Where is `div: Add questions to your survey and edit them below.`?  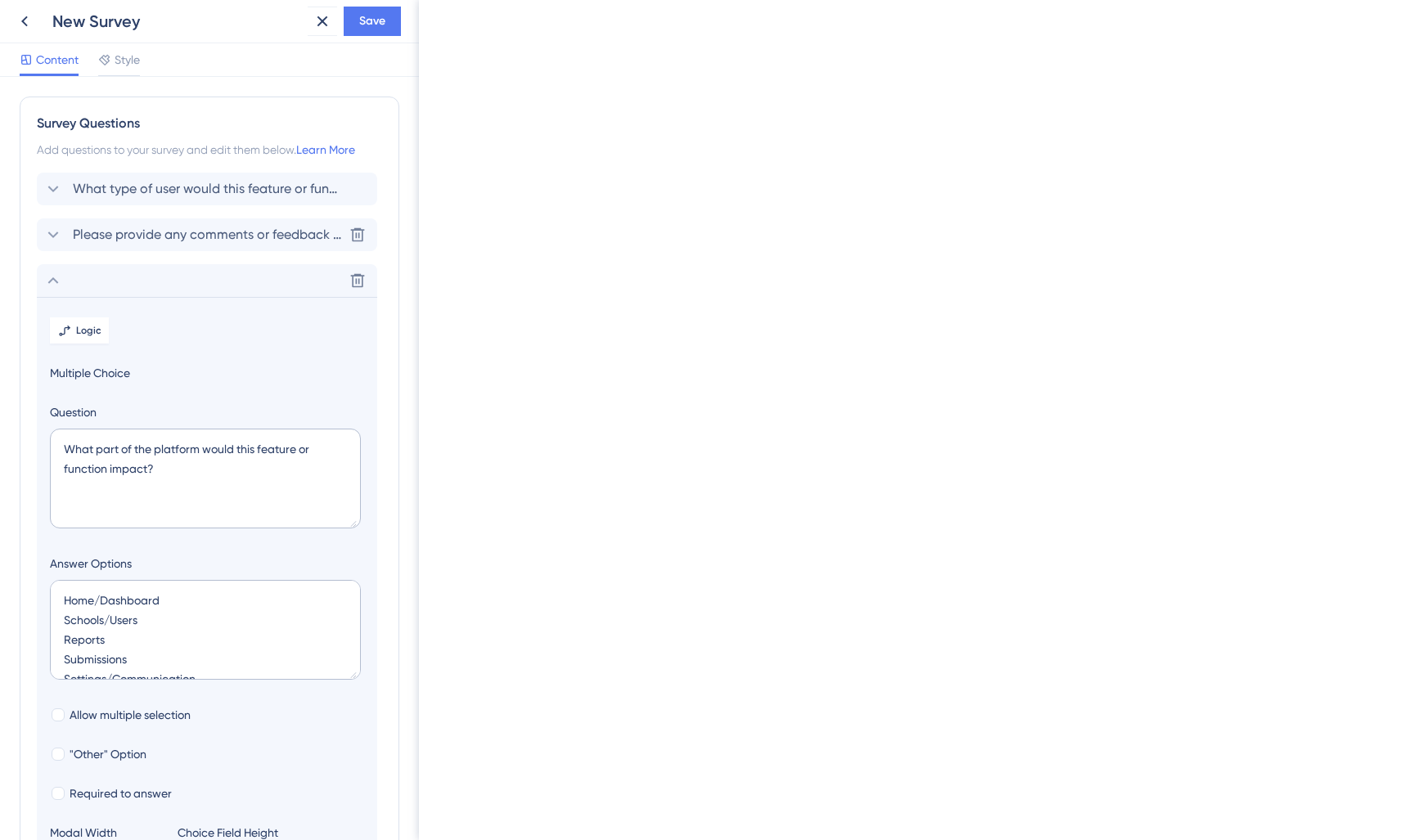 div: Add questions to your survey and edit them below. is located at coordinates (210, 149).